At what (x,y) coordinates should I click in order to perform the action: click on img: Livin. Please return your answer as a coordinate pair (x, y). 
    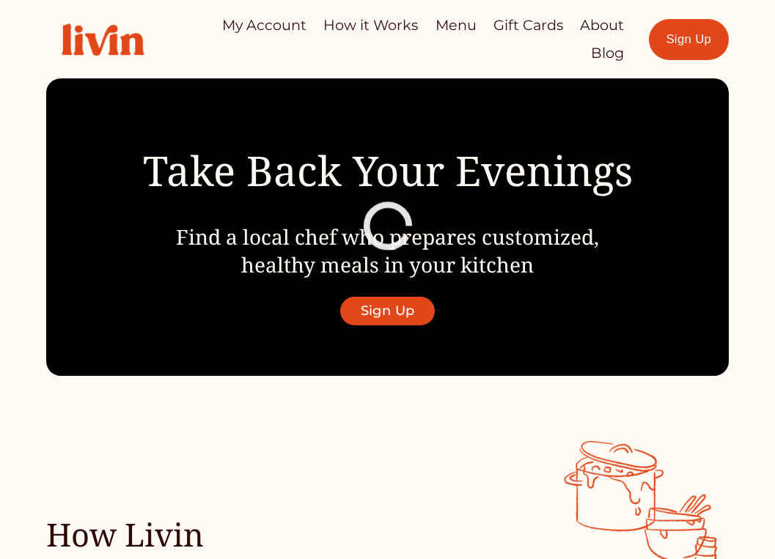
    Looking at the image, I should click on (103, 40).